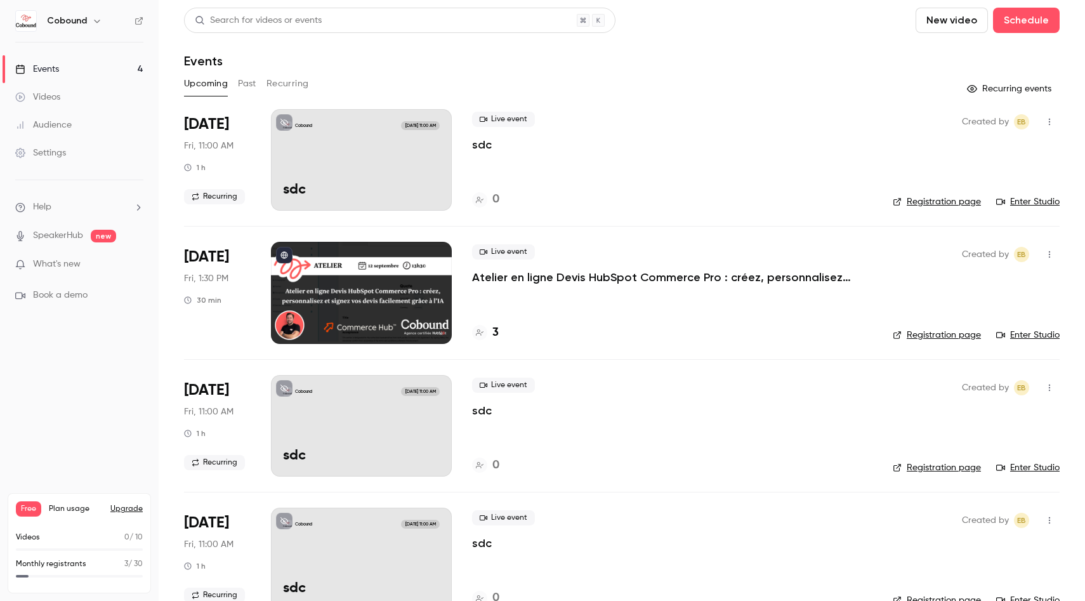 This screenshot has width=1085, height=601. I want to click on p: Monthly registrants, so click(51, 564).